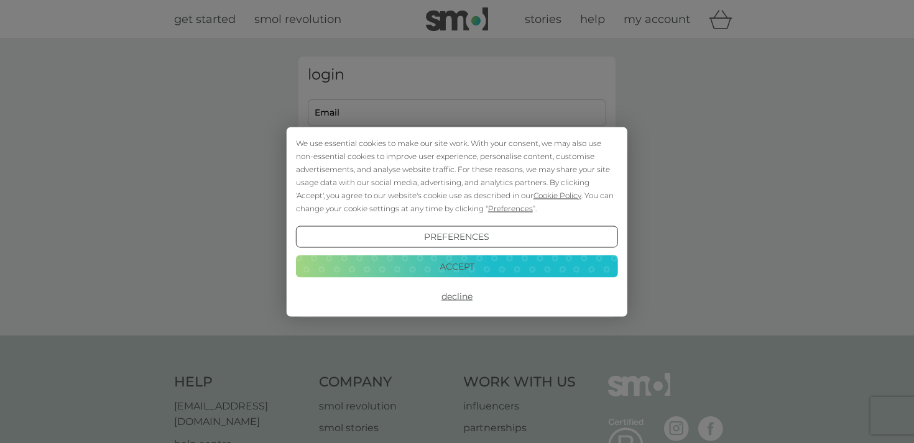 The height and width of the screenshot is (443, 914). Describe the element at coordinates (457, 297) in the screenshot. I see `button: Decline` at that location.